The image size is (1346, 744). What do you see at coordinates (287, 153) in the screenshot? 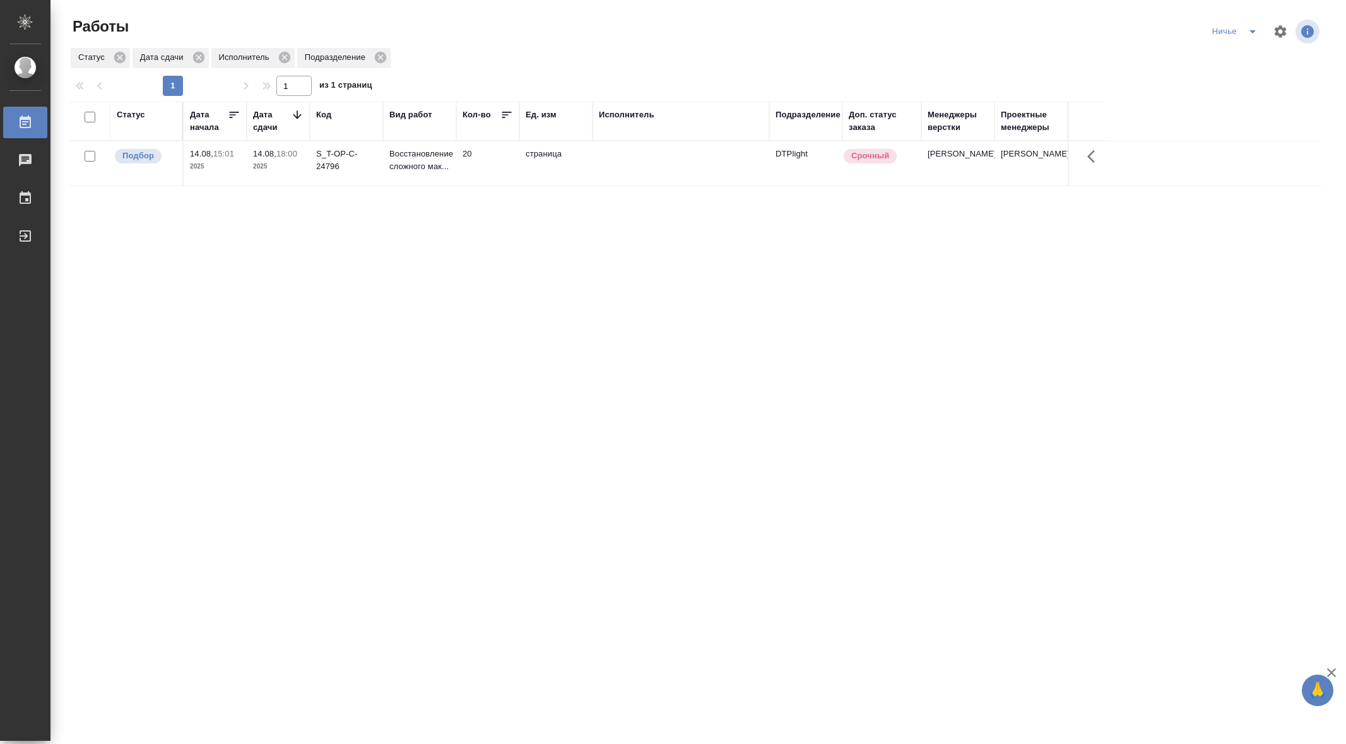
I see `p: 18:00` at bounding box center [287, 153].